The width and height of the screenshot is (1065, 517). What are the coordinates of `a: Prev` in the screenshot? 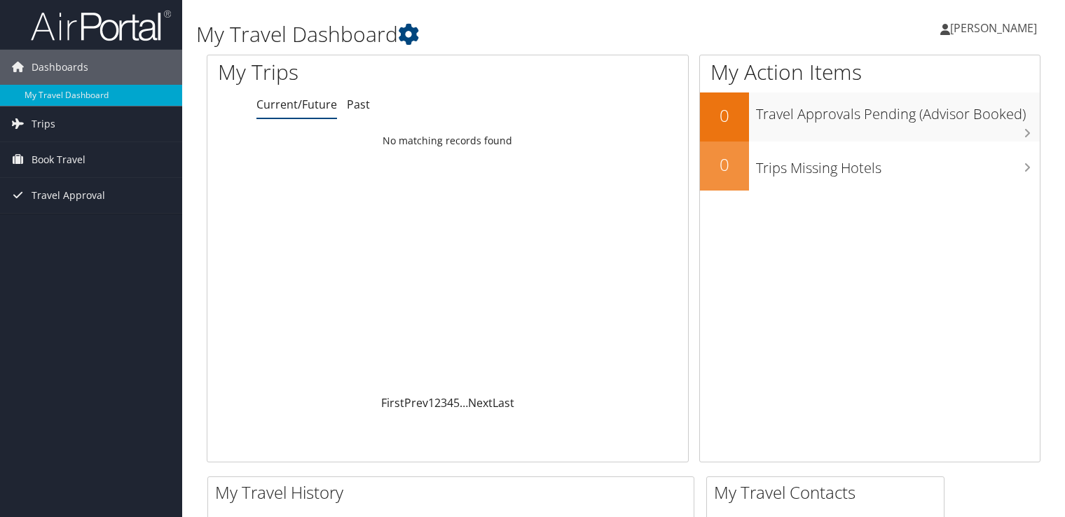 It's located at (416, 403).